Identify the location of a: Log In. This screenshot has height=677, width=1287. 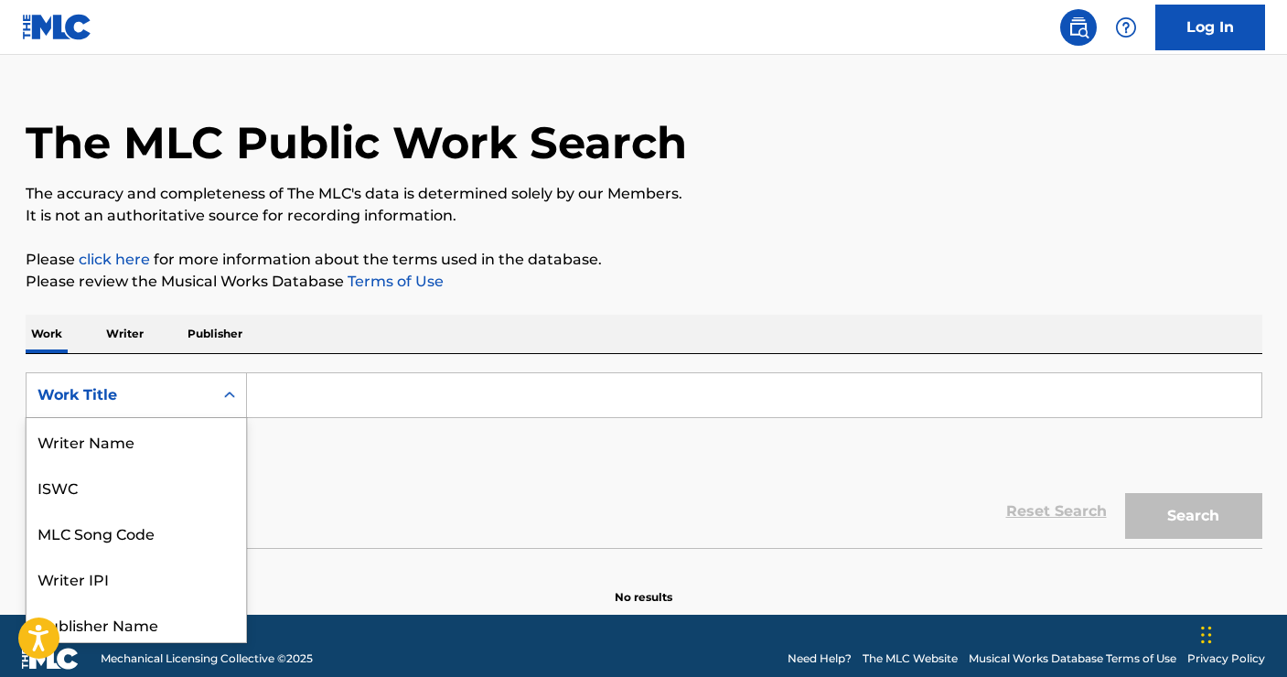
(1210, 27).